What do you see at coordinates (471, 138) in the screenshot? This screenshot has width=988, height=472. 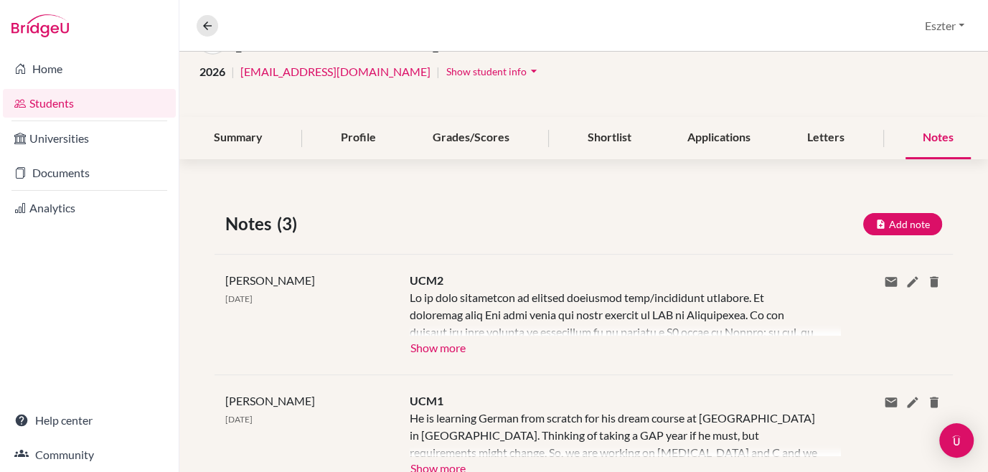 I see `div: Grades/Scores` at bounding box center [471, 138].